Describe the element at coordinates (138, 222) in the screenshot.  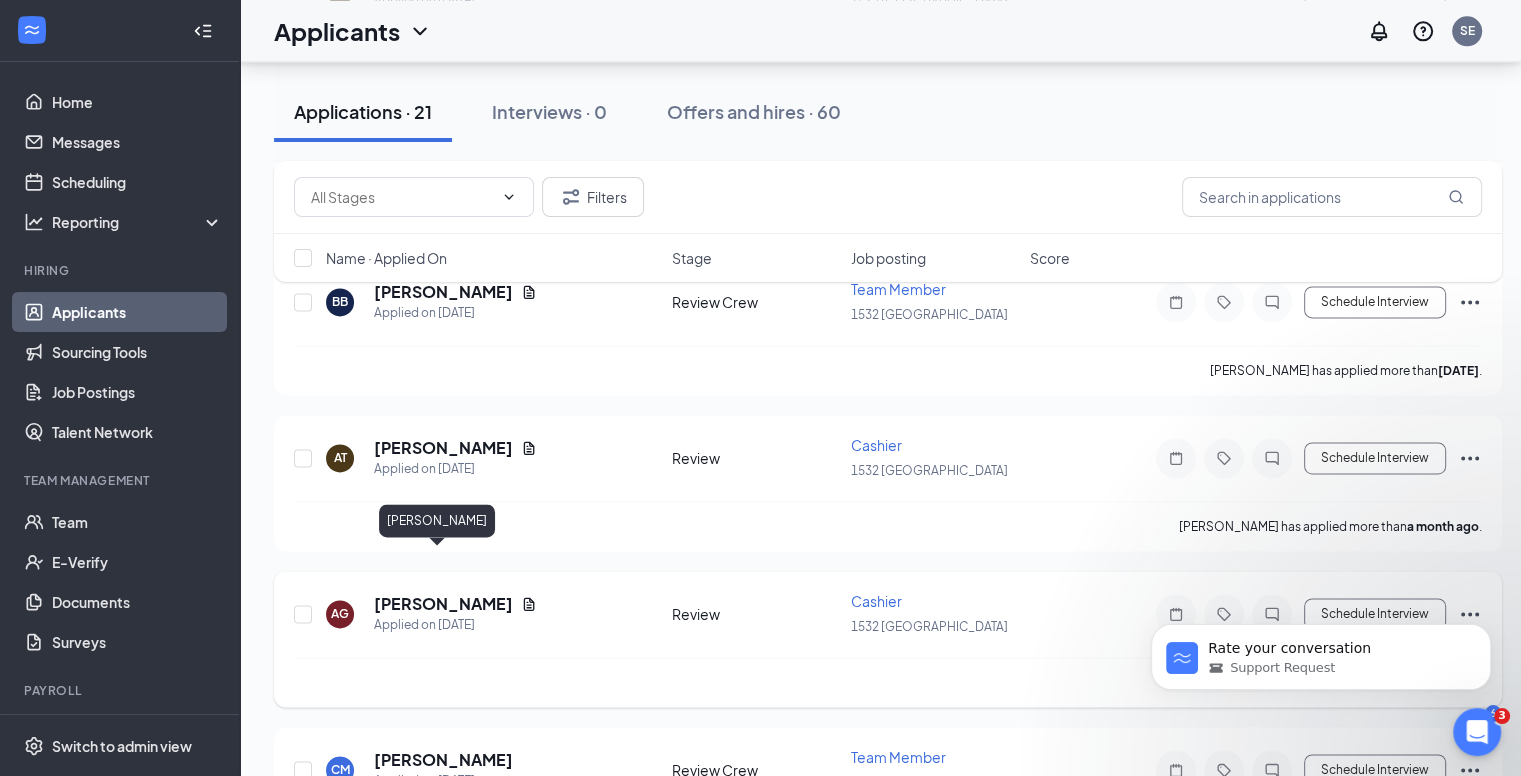
I see `div: Reporting` at that location.